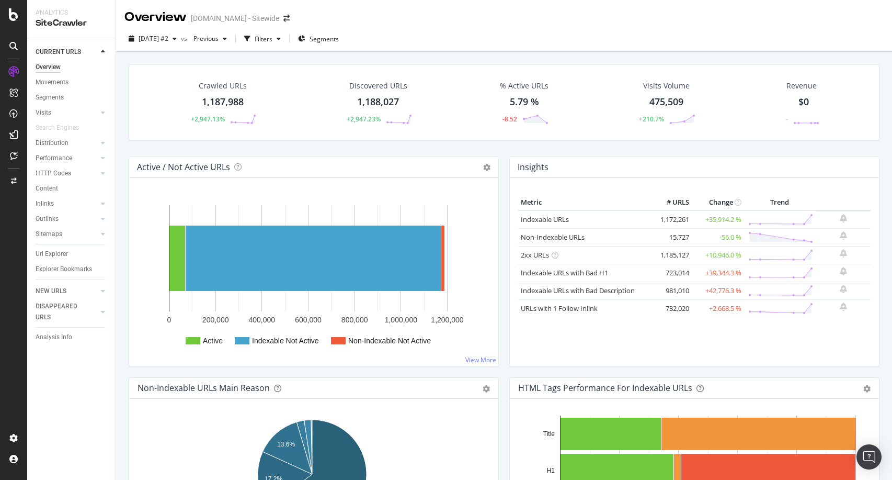 The image size is (892, 480). Describe the element at coordinates (43, 112) in the screenshot. I see `div: Visits` at that location.